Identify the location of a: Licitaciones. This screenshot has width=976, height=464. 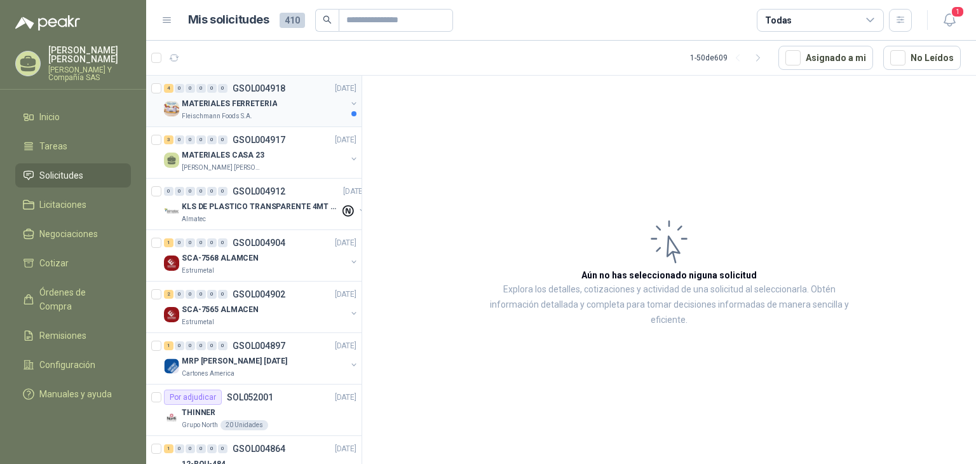
(73, 205).